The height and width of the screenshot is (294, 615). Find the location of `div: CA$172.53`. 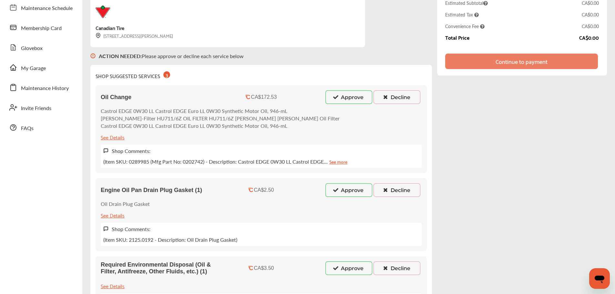

div: CA$172.53 is located at coordinates (264, 97).